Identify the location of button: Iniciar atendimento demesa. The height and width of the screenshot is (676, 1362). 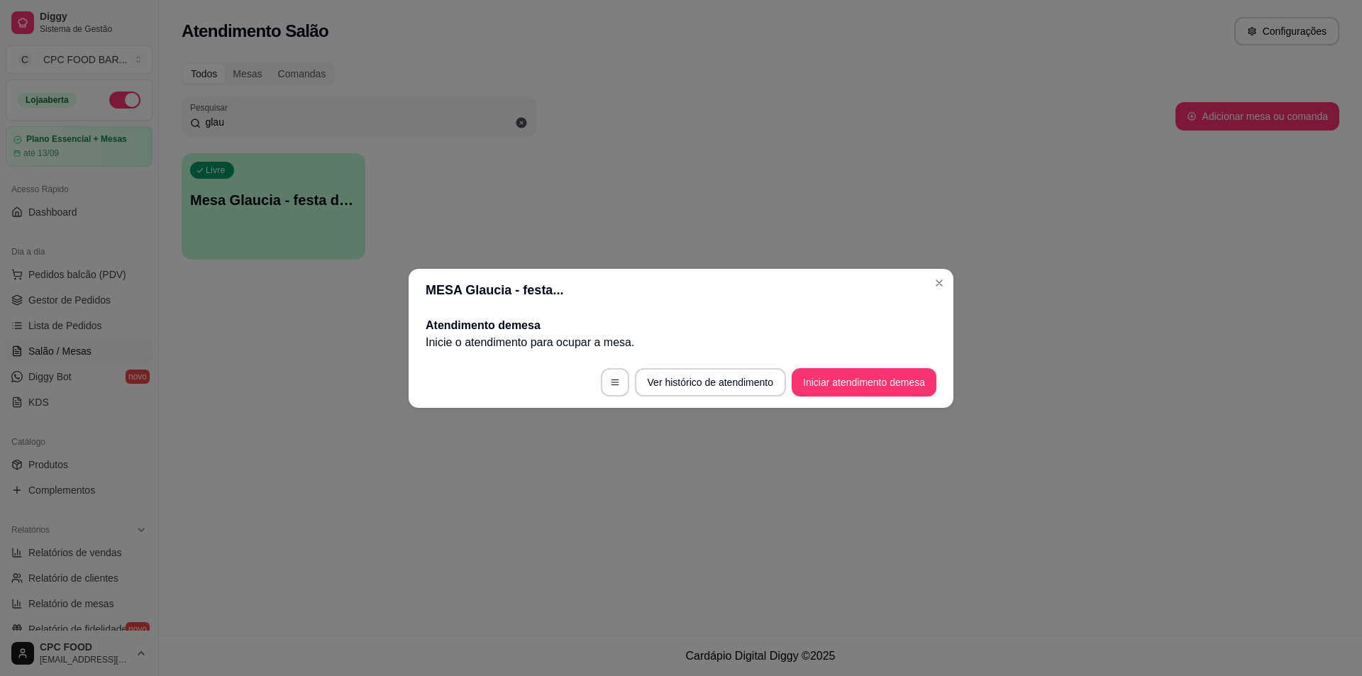
(864, 382).